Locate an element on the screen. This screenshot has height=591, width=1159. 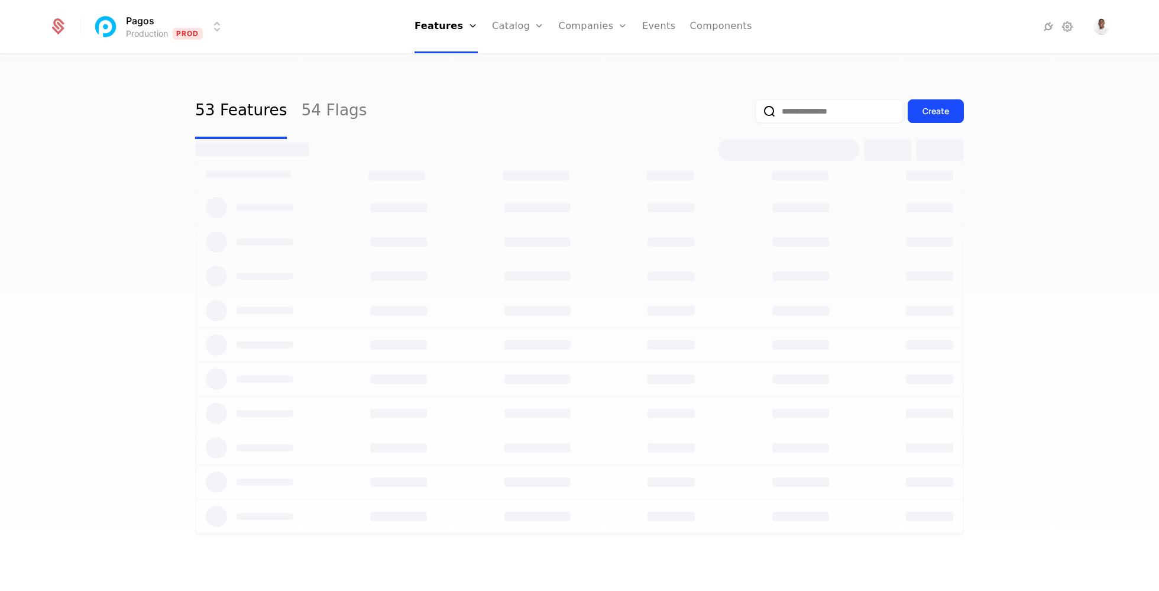
div: Create is located at coordinates (936, 111).